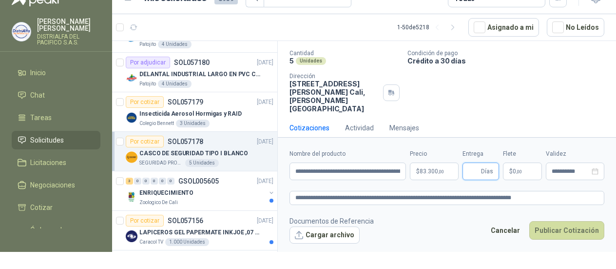 This screenshot has width=616, height=269. Describe the element at coordinates (56, 117) in the screenshot. I see `a: Tareas` at that location.